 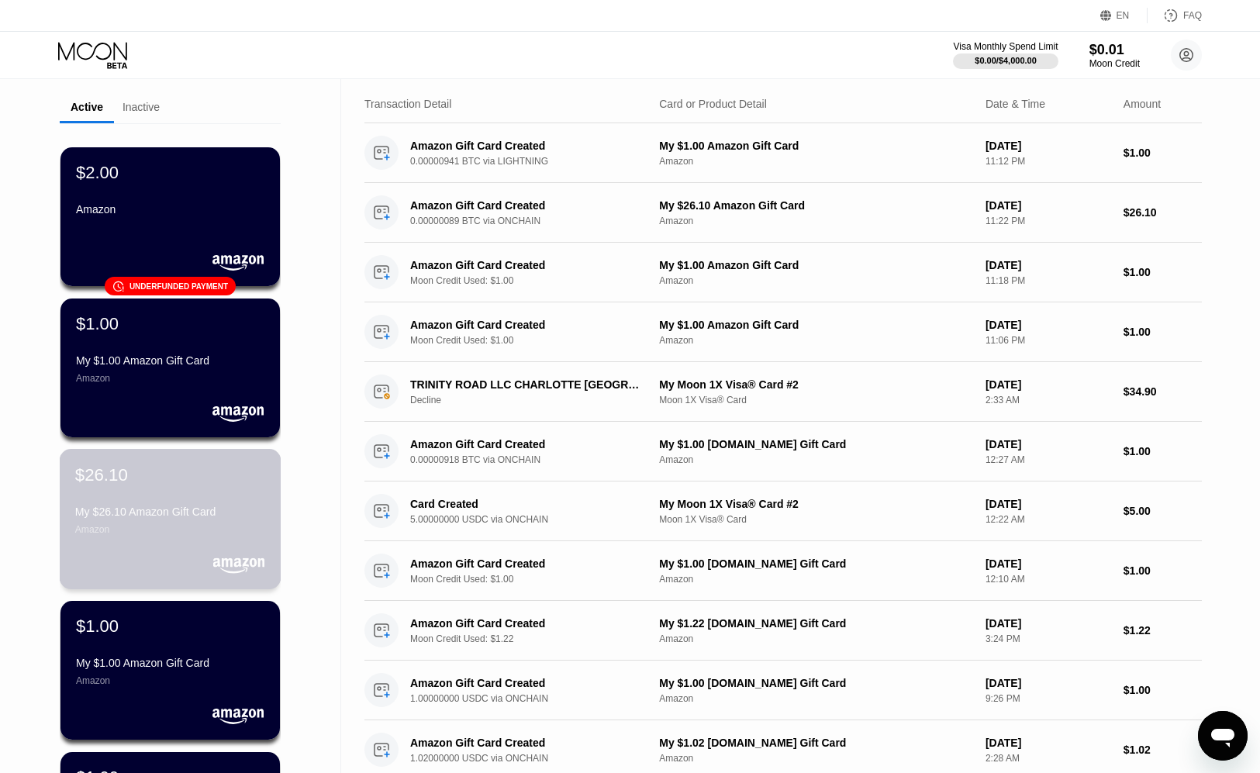 I want to click on div: Moon Credit Used: $1.22, so click(x=537, y=639).